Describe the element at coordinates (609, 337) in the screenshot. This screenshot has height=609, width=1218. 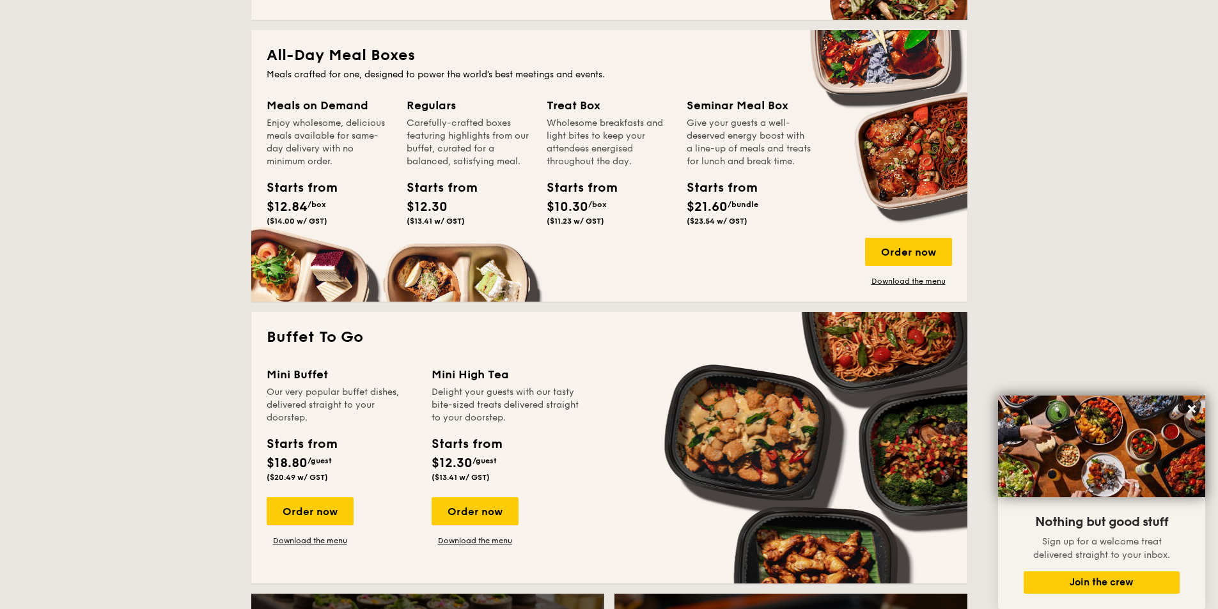
I see `h2: Buffet To Go` at that location.